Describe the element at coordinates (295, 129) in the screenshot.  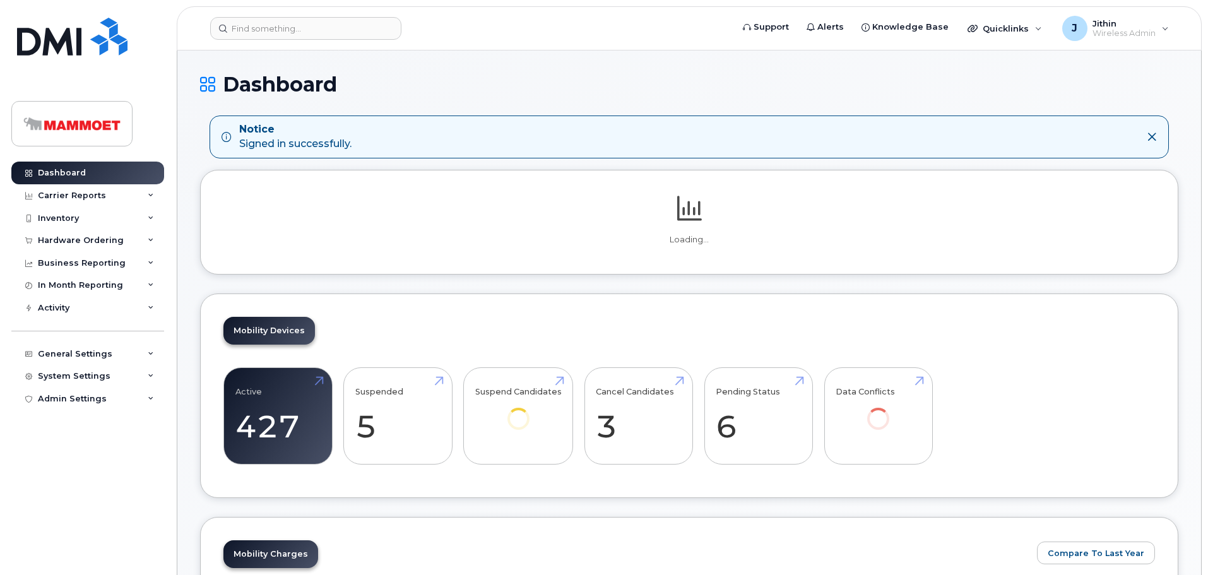
I see `strong: Notice` at that location.